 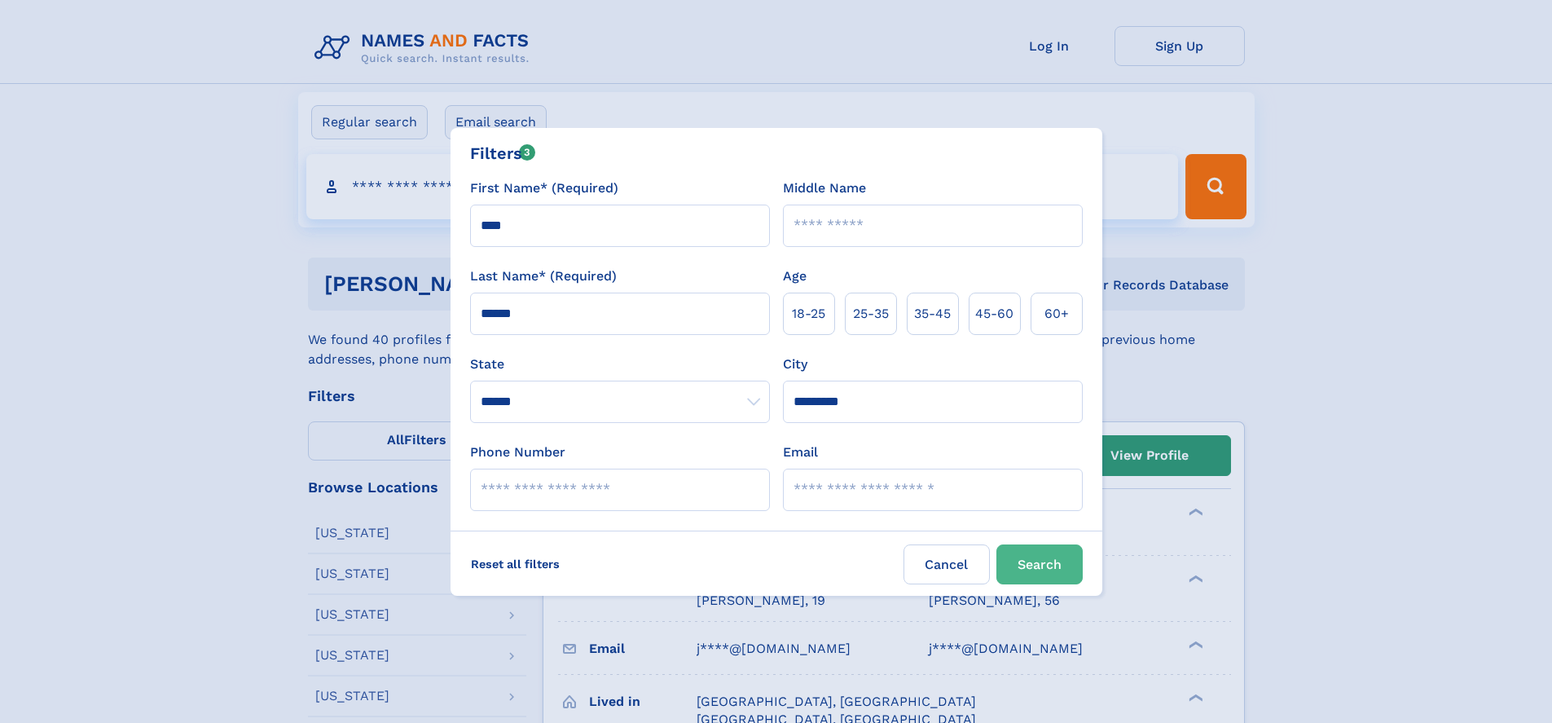 What do you see at coordinates (871, 314) in the screenshot?
I see `span: 25‑35` at bounding box center [871, 314].